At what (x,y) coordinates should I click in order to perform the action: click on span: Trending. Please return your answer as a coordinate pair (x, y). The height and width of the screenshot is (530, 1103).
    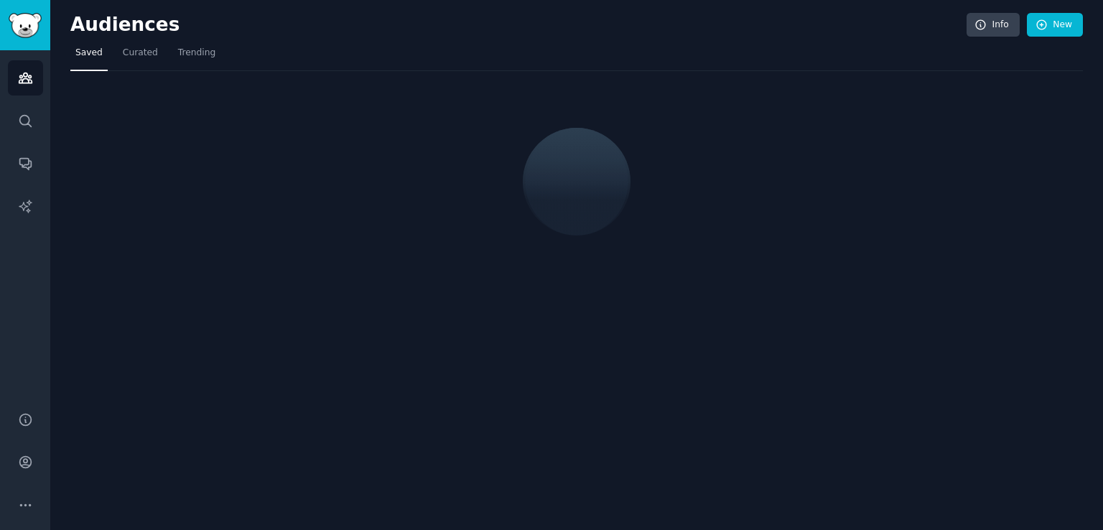
    Looking at the image, I should click on (197, 53).